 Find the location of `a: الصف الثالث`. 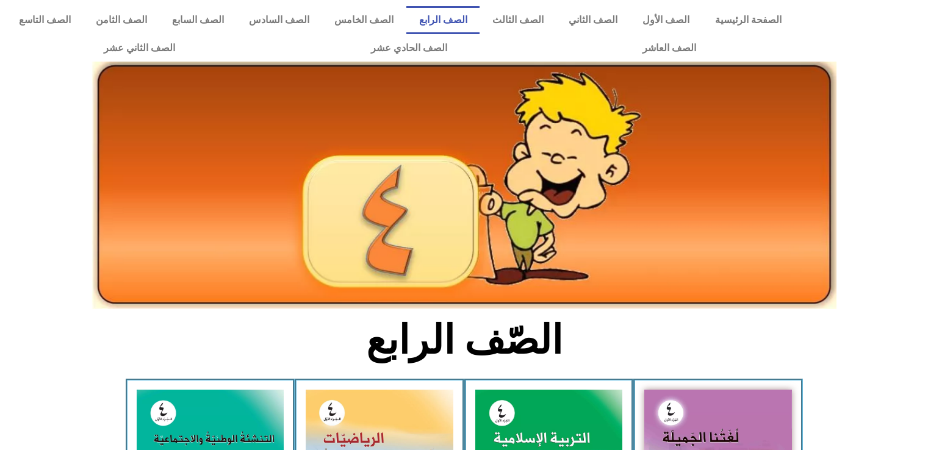

a: الصف الثالث is located at coordinates (517, 20).